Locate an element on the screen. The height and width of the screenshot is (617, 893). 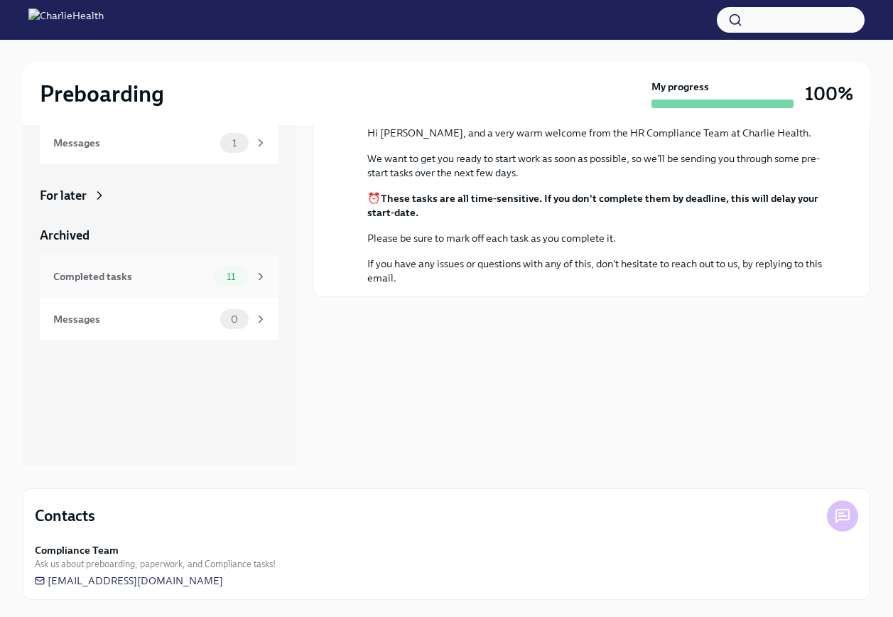
a: Completed tasks11 is located at coordinates (159, 276).